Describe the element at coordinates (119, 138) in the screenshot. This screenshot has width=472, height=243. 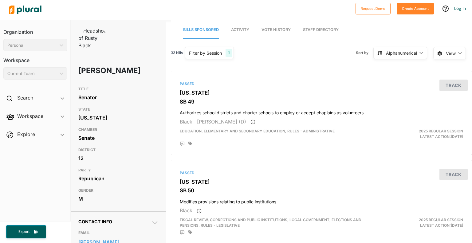
I see `div: Senate` at that location.